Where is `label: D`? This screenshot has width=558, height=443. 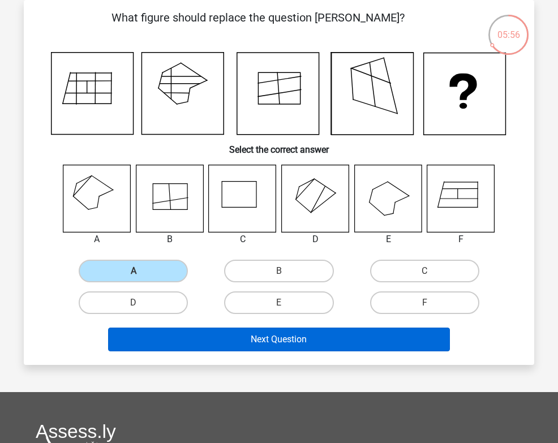 label: D is located at coordinates (133, 303).